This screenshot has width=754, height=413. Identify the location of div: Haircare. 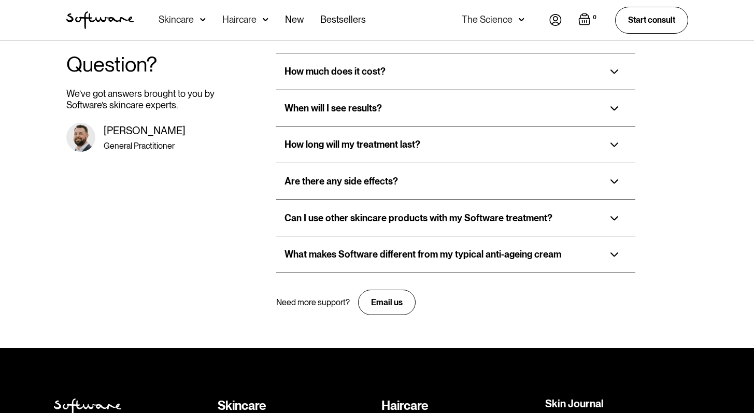
(239, 20).